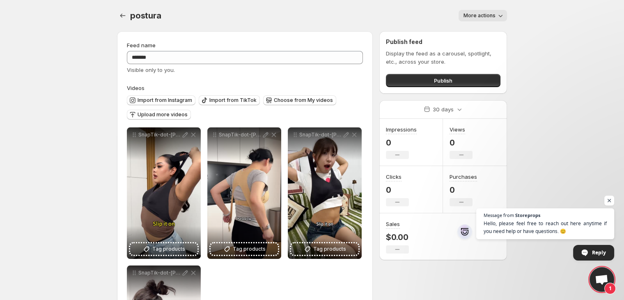  I want to click on h3: Impressions, so click(401, 129).